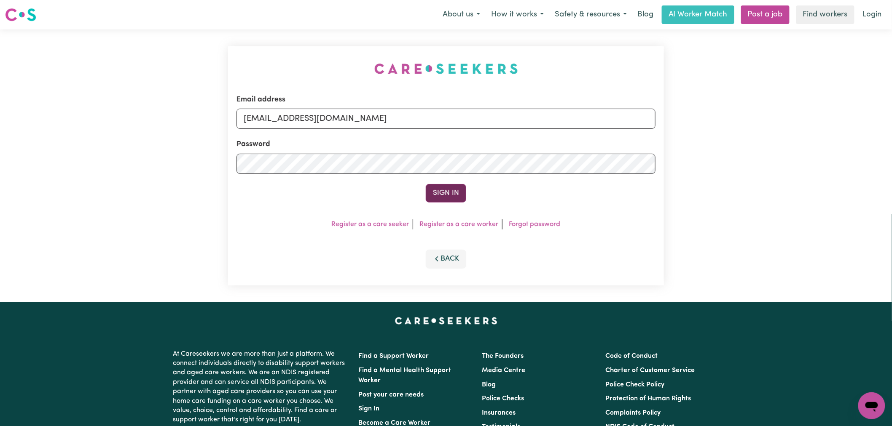 This screenshot has height=426, width=892. I want to click on button: How it works, so click(517, 15).